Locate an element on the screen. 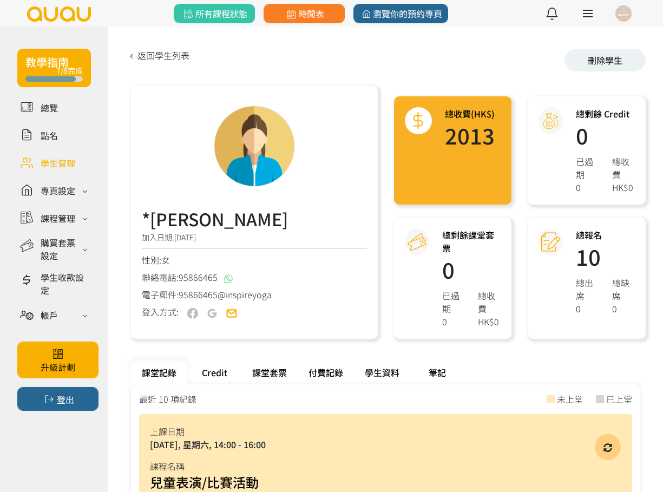 The image size is (663, 492). a: 瀏覽你的預約專頁 is located at coordinates (401, 14).